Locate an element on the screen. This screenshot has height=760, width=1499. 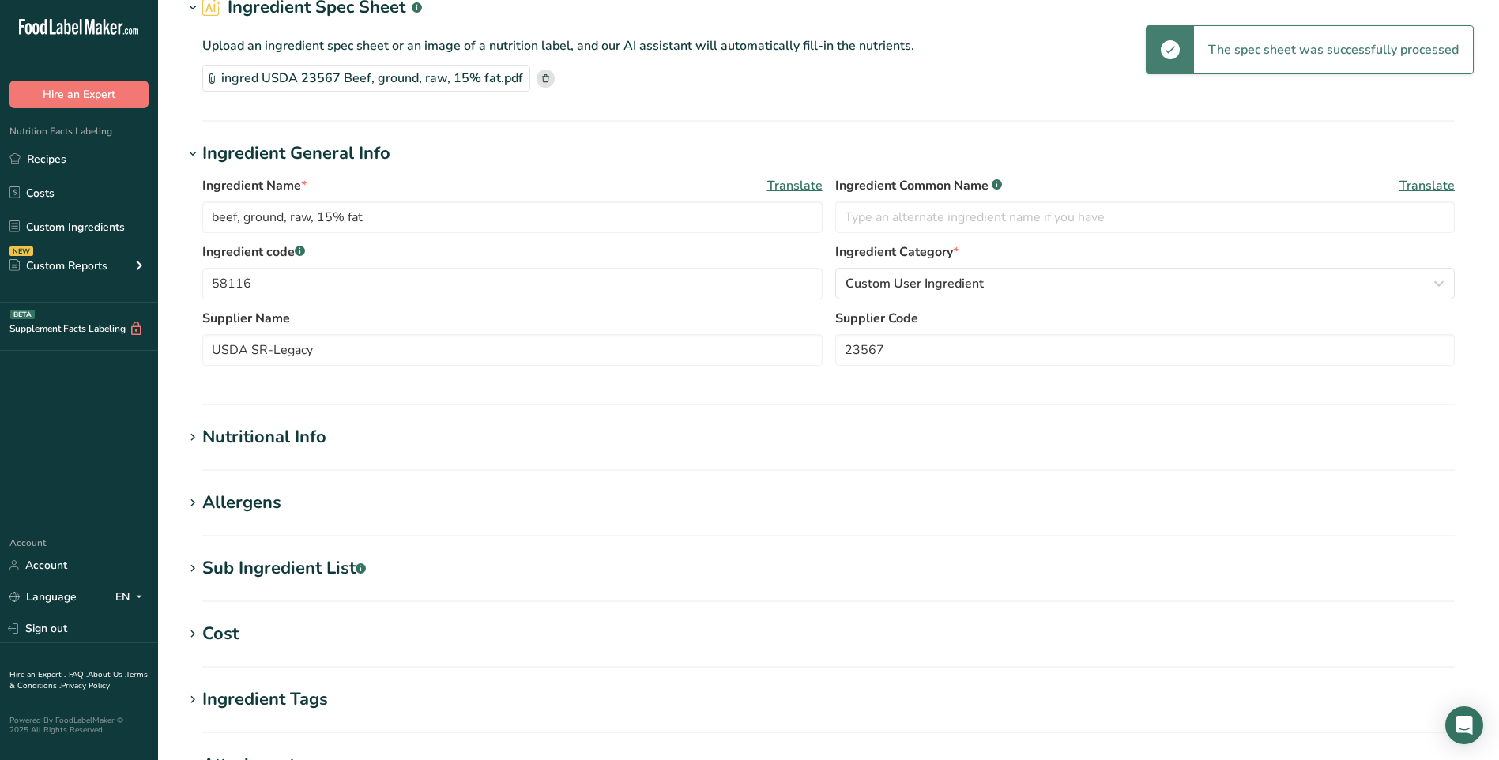
div: NEW is located at coordinates (21, 251).